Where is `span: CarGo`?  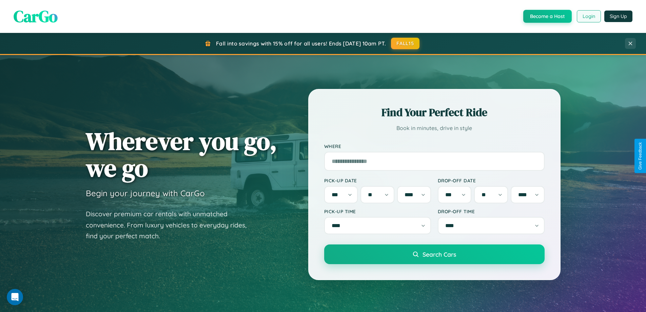
span: CarGo is located at coordinates (36, 16).